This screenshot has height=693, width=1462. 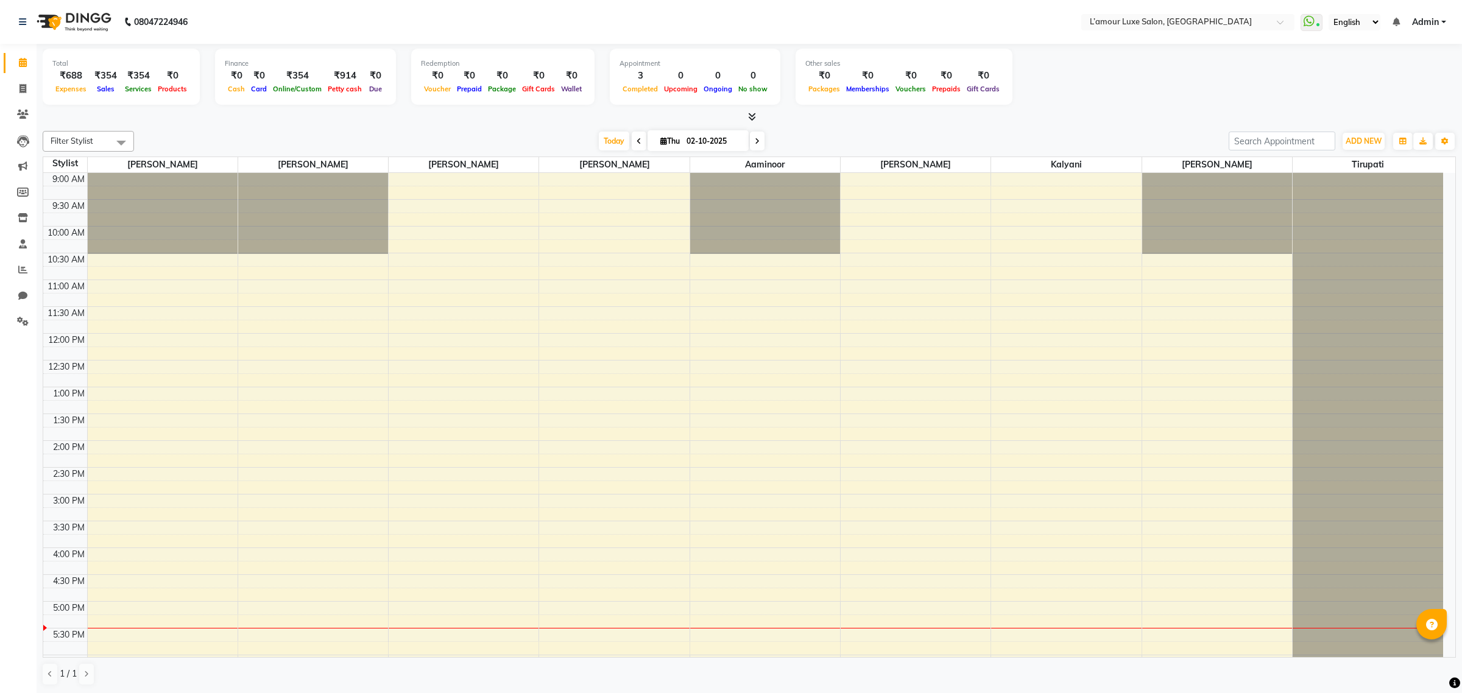 What do you see at coordinates (105, 89) in the screenshot?
I see `span: Sales` at bounding box center [105, 89].